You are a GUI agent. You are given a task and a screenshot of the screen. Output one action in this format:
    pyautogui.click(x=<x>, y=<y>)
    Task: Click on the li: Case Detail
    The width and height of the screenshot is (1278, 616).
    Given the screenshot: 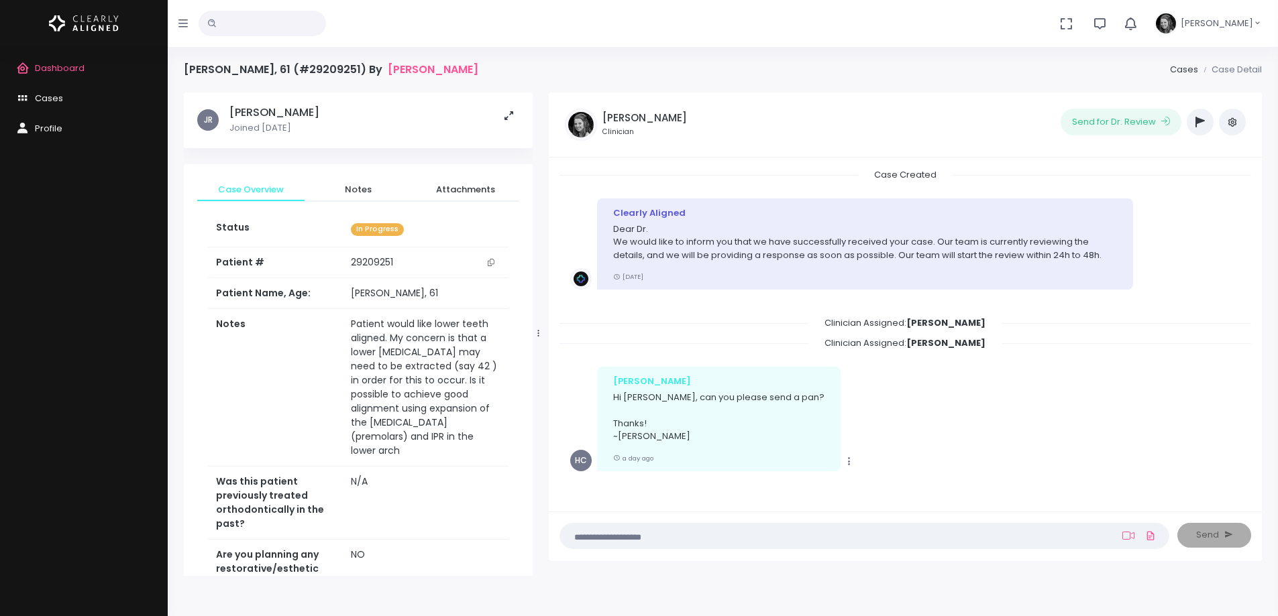 What is the action you would take?
    pyautogui.click(x=1229, y=70)
    